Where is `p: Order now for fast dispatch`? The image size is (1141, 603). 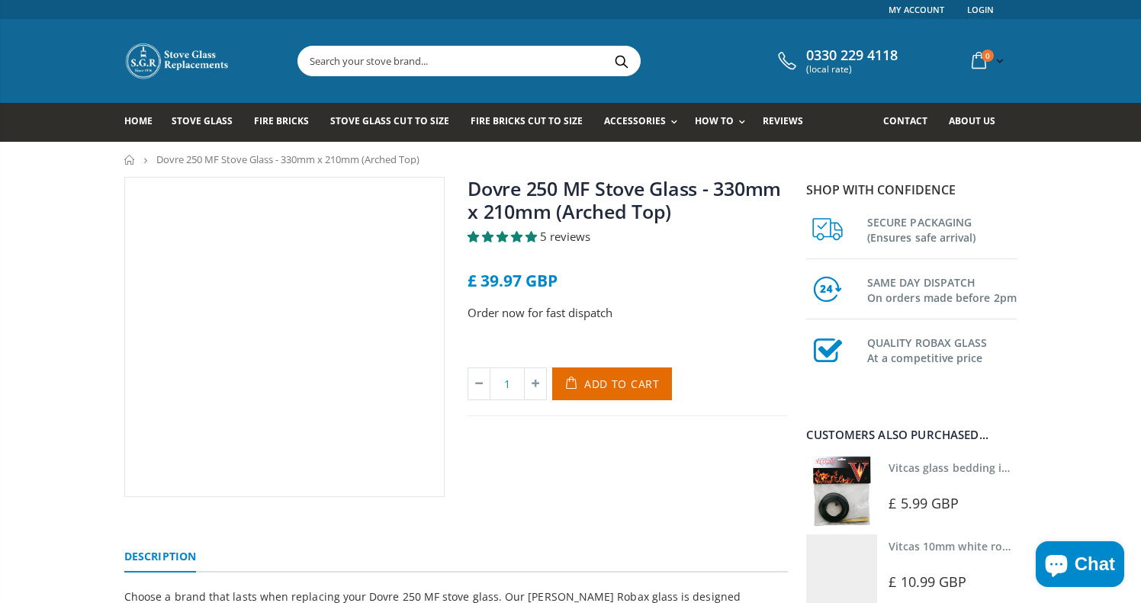 p: Order now for fast dispatch is located at coordinates (628, 313).